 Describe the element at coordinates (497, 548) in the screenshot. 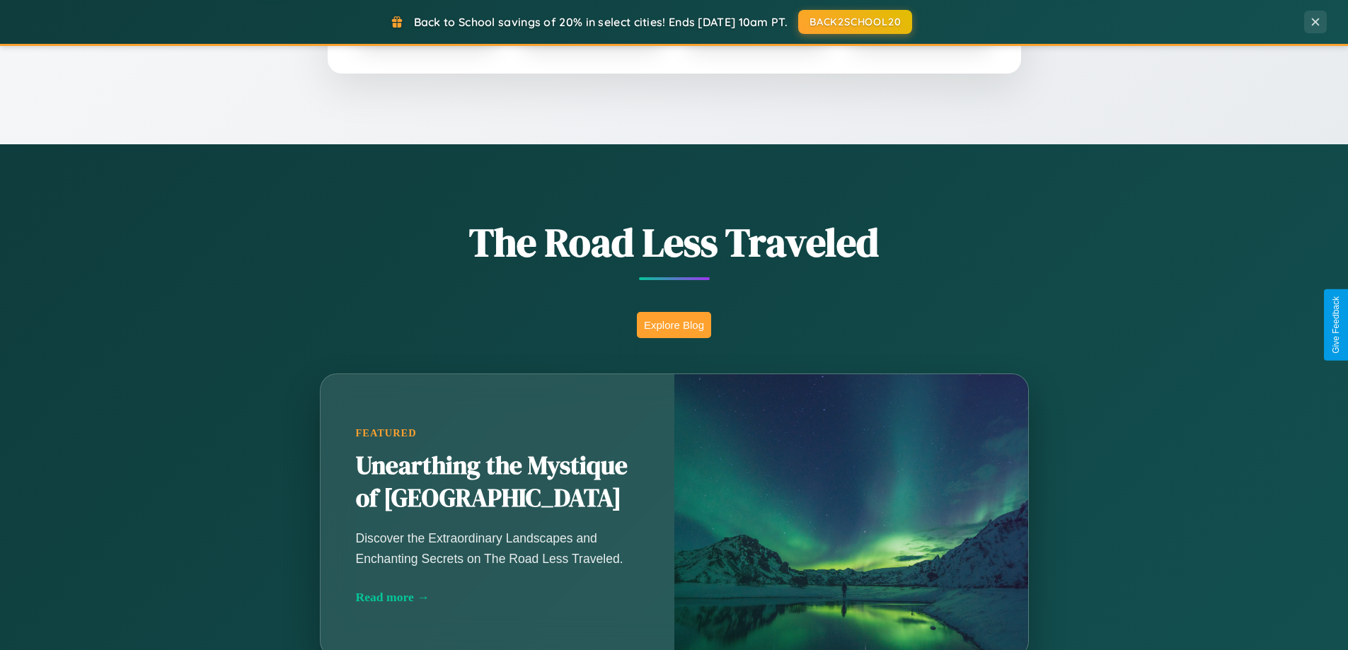

I see `p: Discover the Extraordinary Landscapes and Enchanting Secrets on The Road Less Traveled.` at that location.